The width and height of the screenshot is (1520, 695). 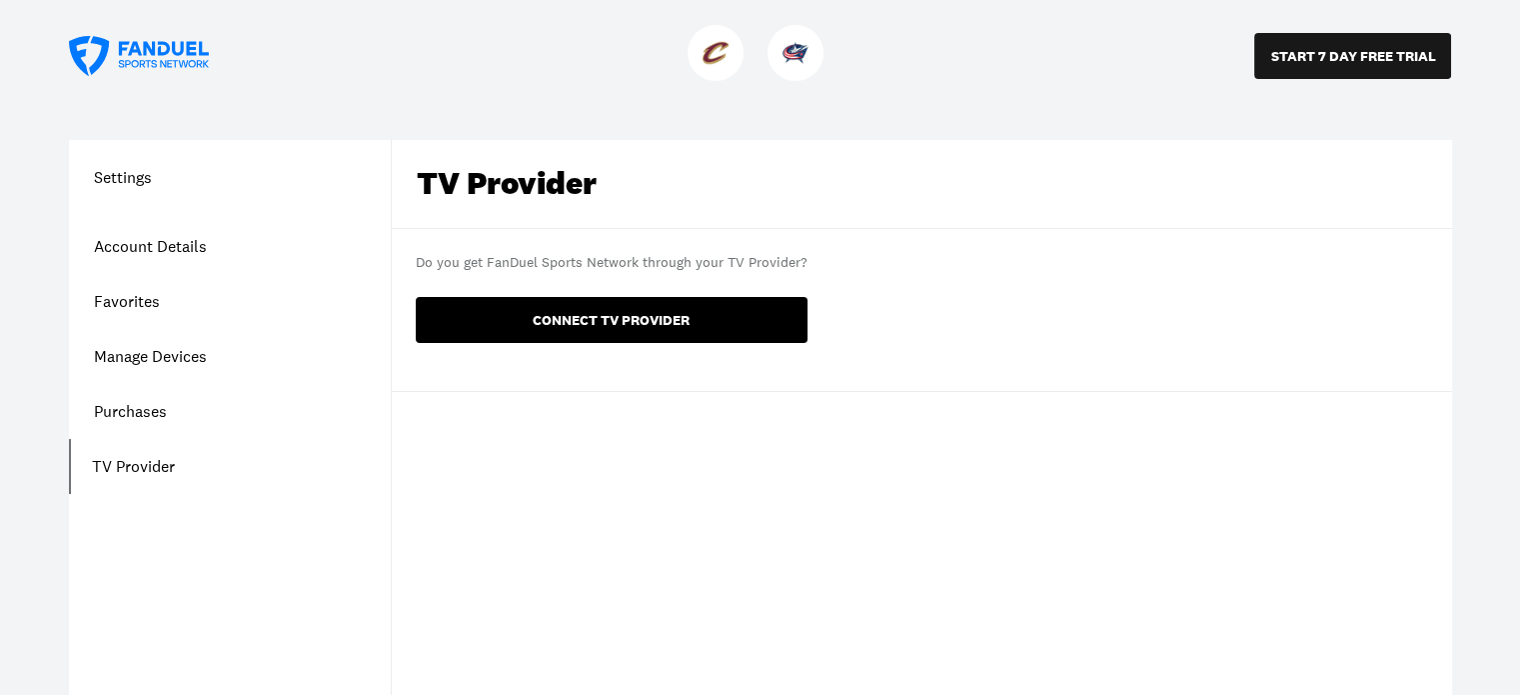 What do you see at coordinates (230, 411) in the screenshot?
I see `a: Purchases` at bounding box center [230, 411].